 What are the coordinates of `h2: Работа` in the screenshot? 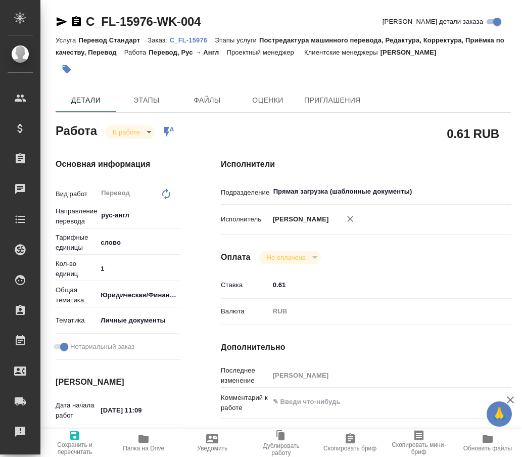 It's located at (76, 130).